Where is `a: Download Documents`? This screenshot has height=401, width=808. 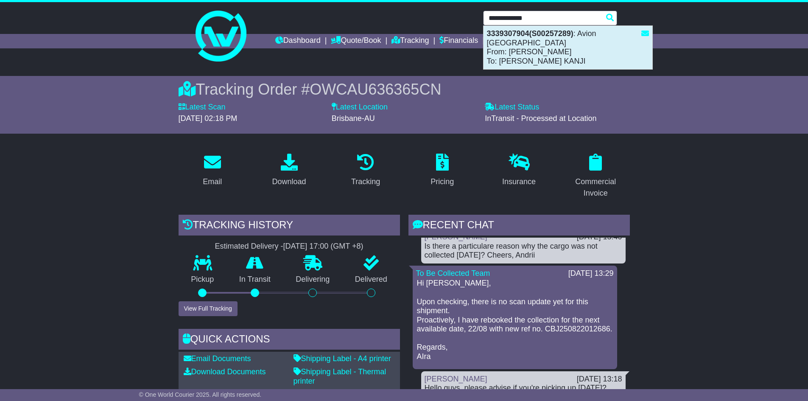 a: Download Documents is located at coordinates (225, 371).